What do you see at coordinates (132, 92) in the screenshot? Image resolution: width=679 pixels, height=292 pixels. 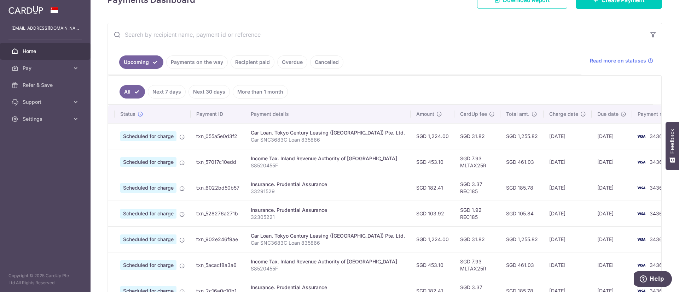 I see `a: All` at bounding box center [132, 92].